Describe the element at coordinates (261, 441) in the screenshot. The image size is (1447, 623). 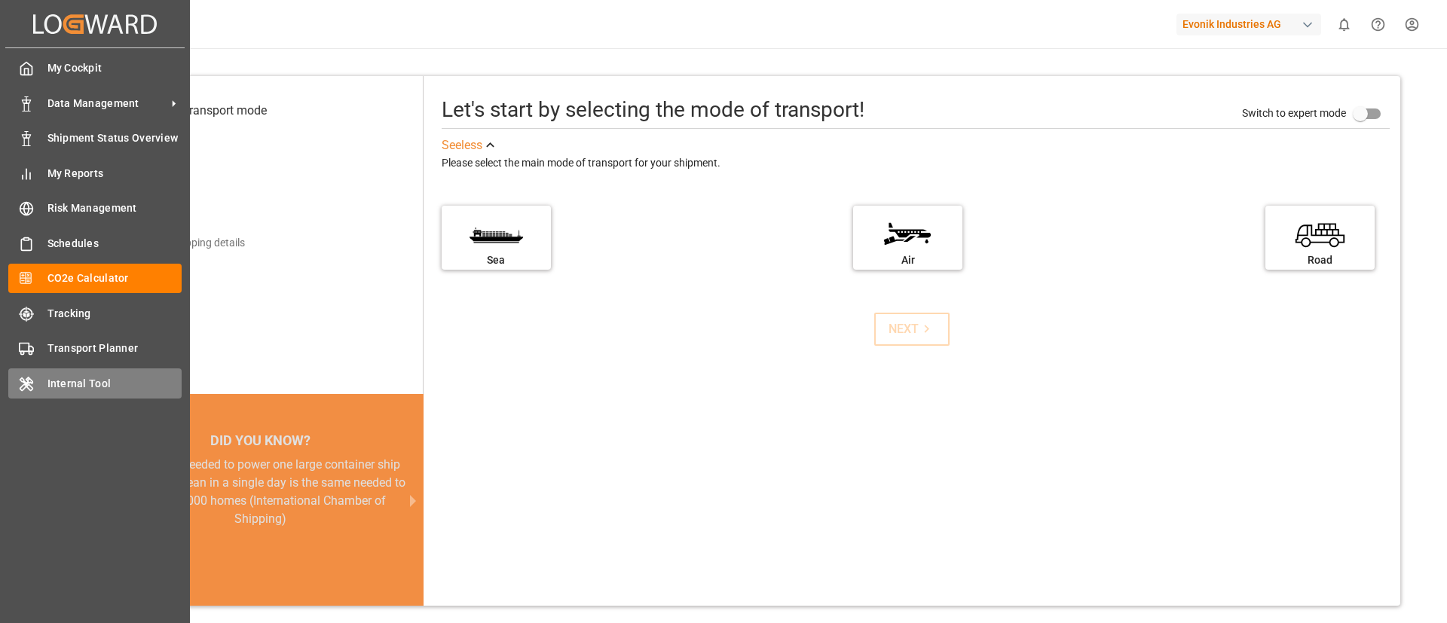
I see `div: DID YOU KNOW?` at that location.